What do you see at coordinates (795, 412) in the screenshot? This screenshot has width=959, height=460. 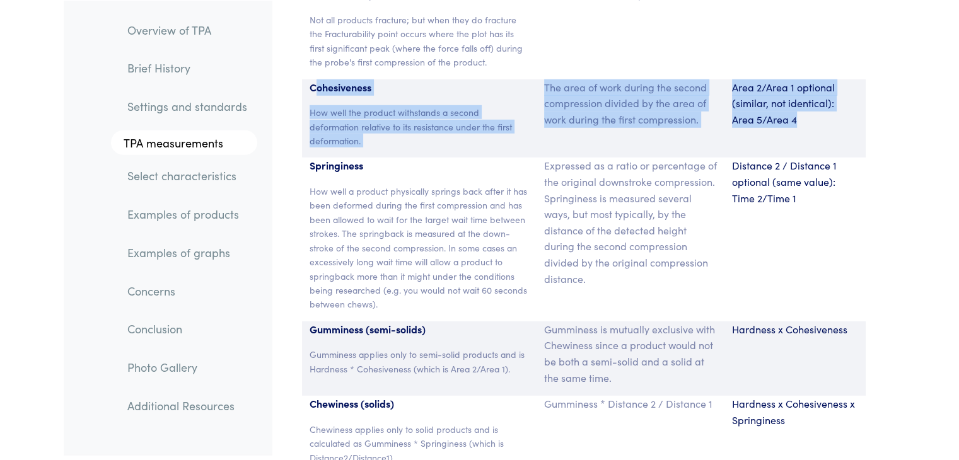 I see `p: Hardness x Cohesiveness x Springiness` at bounding box center [795, 412].